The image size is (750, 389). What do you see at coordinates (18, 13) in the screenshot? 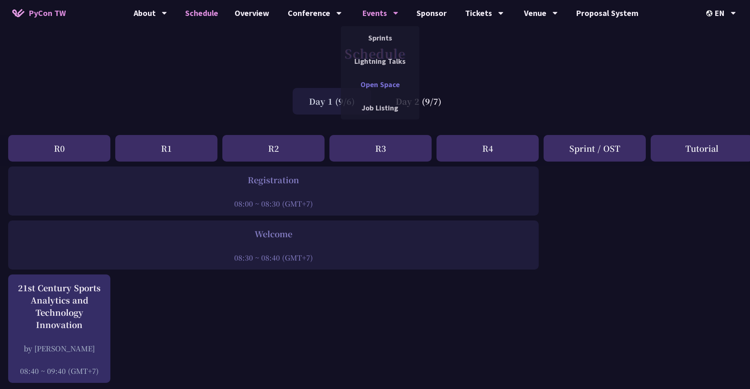
I see `img: Home icon of PyCon TW 2025` at bounding box center [18, 13].